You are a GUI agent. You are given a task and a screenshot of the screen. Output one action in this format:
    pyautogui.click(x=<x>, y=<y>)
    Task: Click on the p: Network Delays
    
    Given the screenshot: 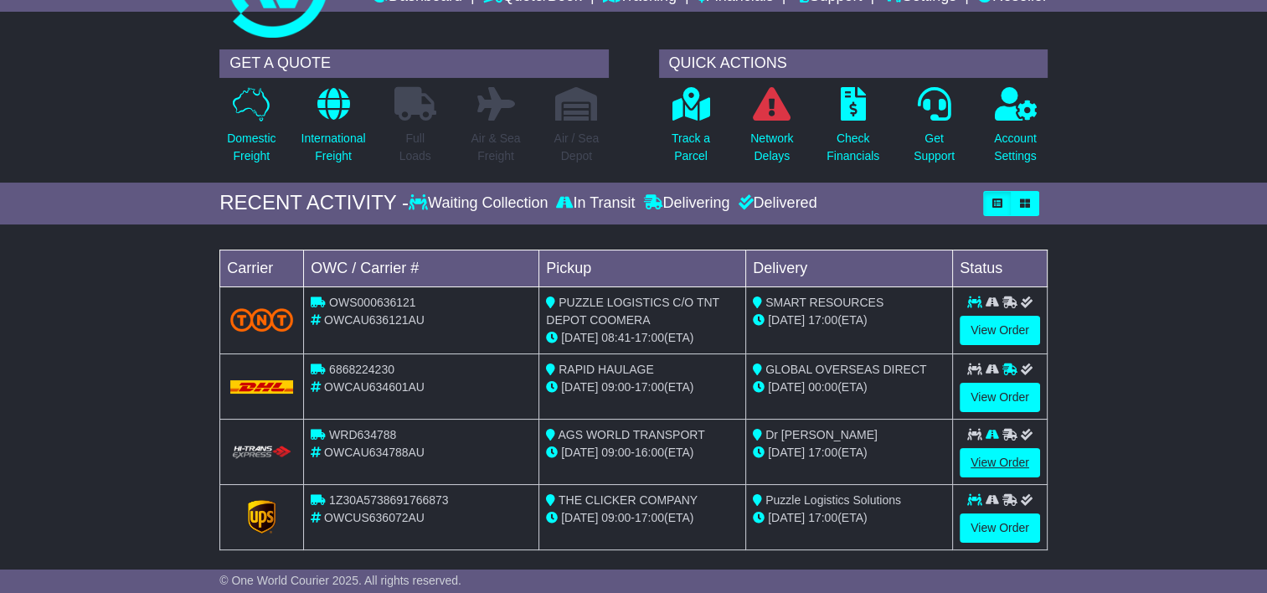 What is the action you would take?
    pyautogui.click(x=771, y=147)
    